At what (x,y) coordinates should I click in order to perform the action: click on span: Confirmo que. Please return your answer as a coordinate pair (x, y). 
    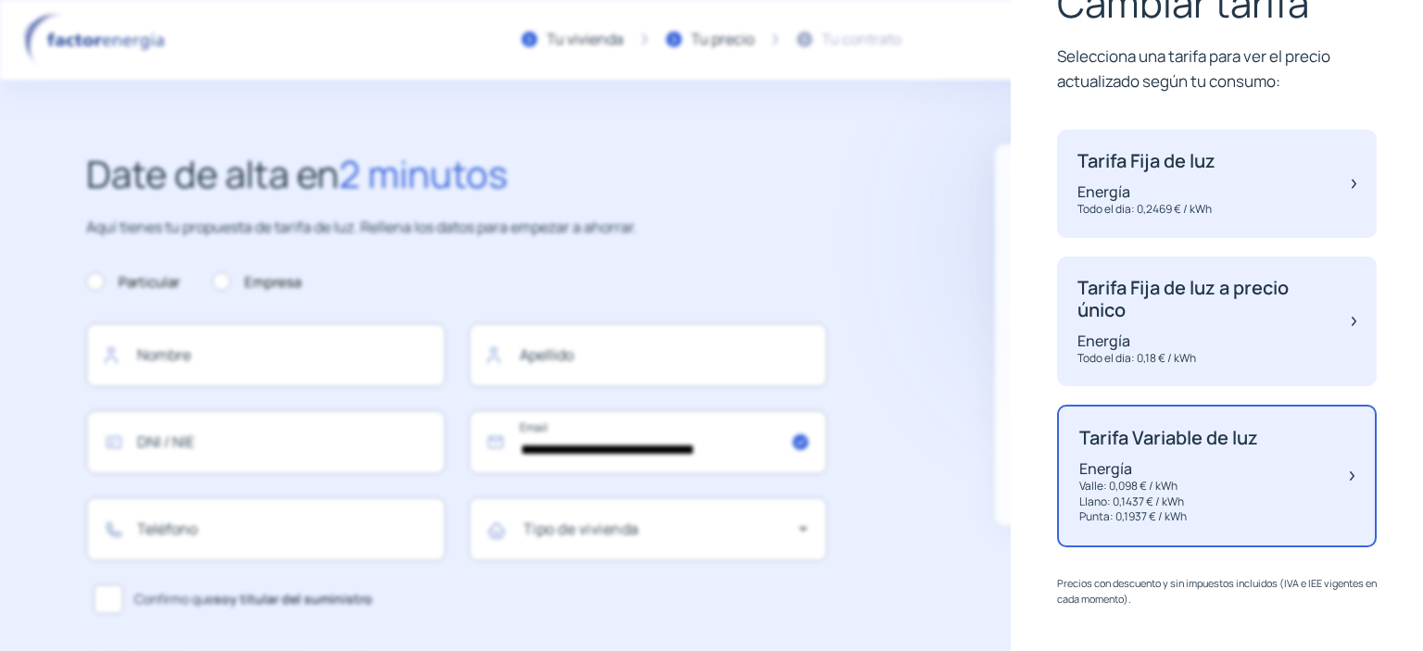
    Looking at the image, I should click on (253, 600).